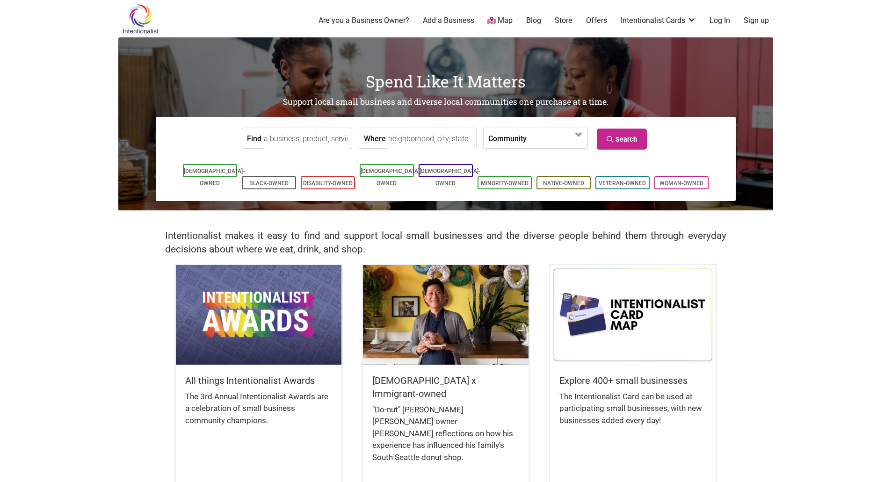 The image size is (891, 482). I want to click on h5: Explore 400+ small businesses, so click(633, 381).